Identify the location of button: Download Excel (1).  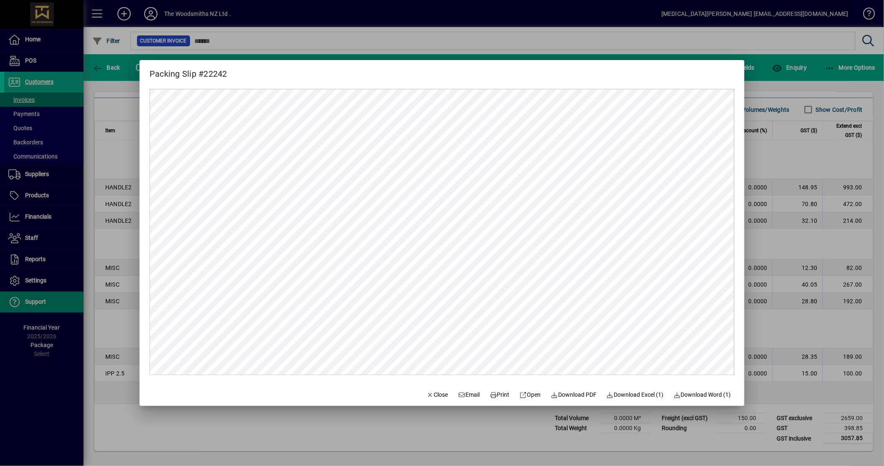
(635, 395).